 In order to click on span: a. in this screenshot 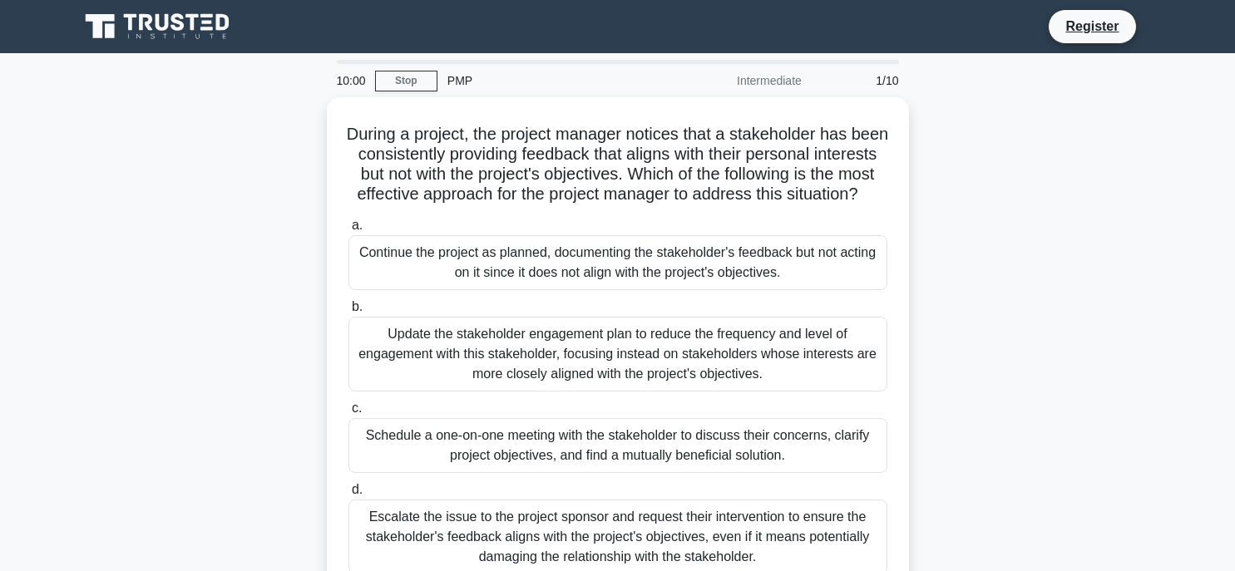, I will do `click(357, 225)`.